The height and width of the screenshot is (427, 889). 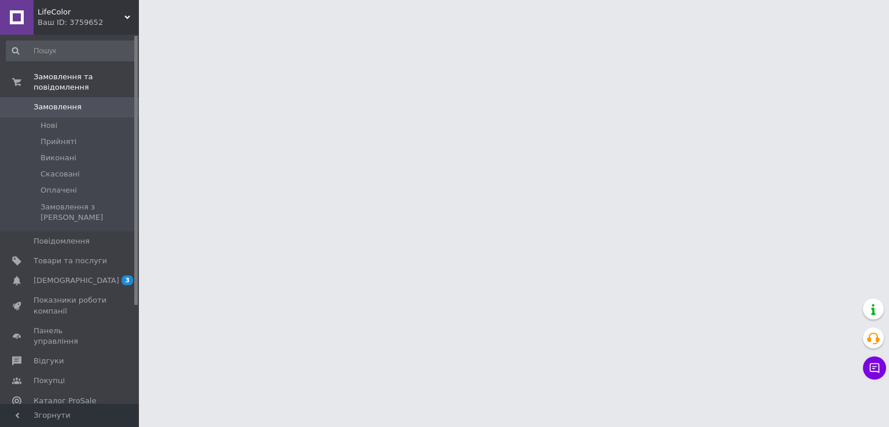 What do you see at coordinates (58, 191) in the screenshot?
I see `span: Оплачені` at bounding box center [58, 191].